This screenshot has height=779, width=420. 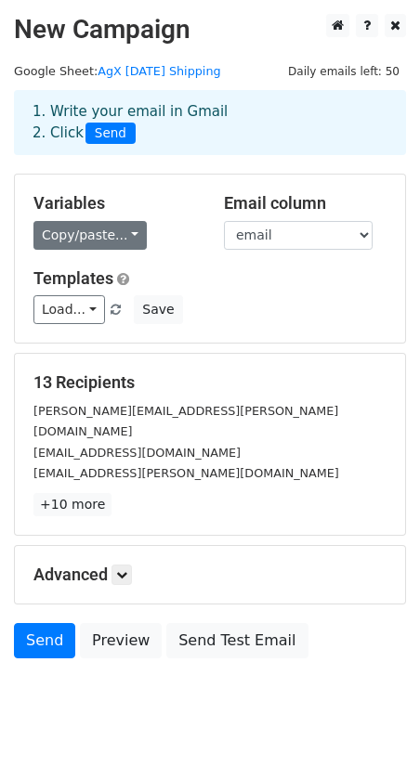 What do you see at coordinates (210, 383) in the screenshot?
I see `h5: 13 Recipients` at bounding box center [210, 383].